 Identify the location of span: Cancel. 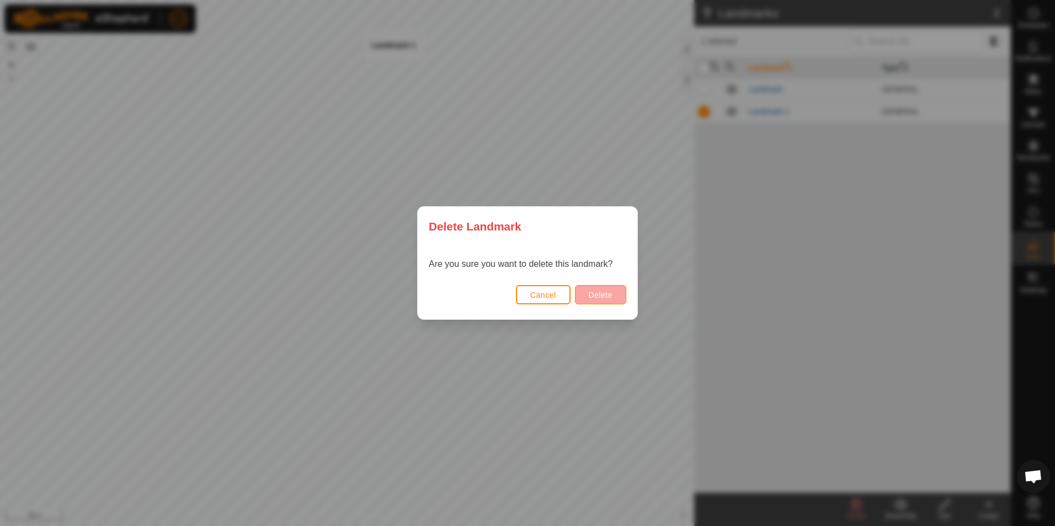
(543, 295).